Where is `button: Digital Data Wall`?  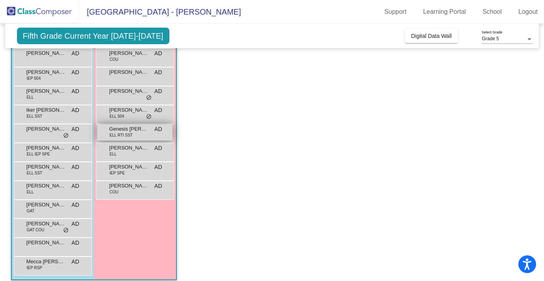 button: Digital Data Wall is located at coordinates (431, 36).